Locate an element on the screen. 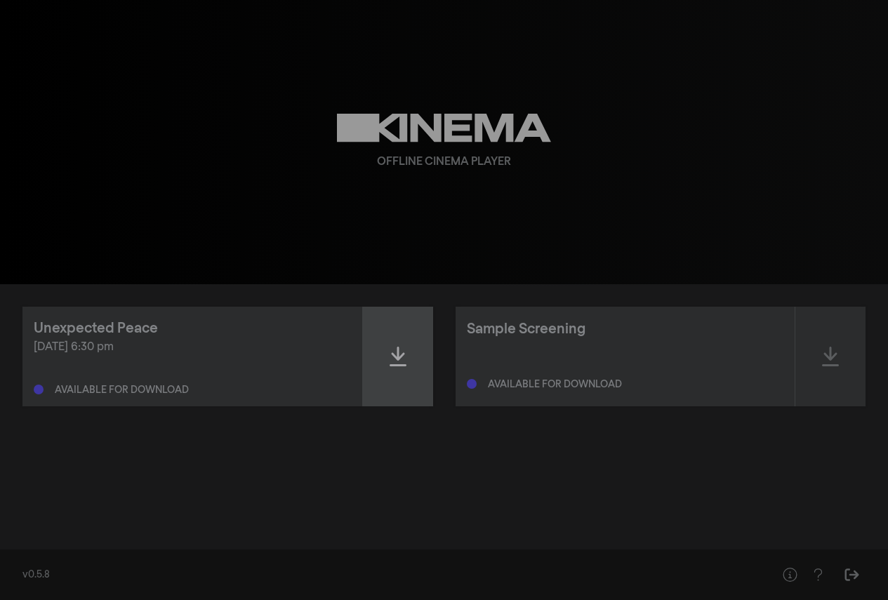 The width and height of the screenshot is (888, 600). div: Unexpected Peace is located at coordinates (96, 329).